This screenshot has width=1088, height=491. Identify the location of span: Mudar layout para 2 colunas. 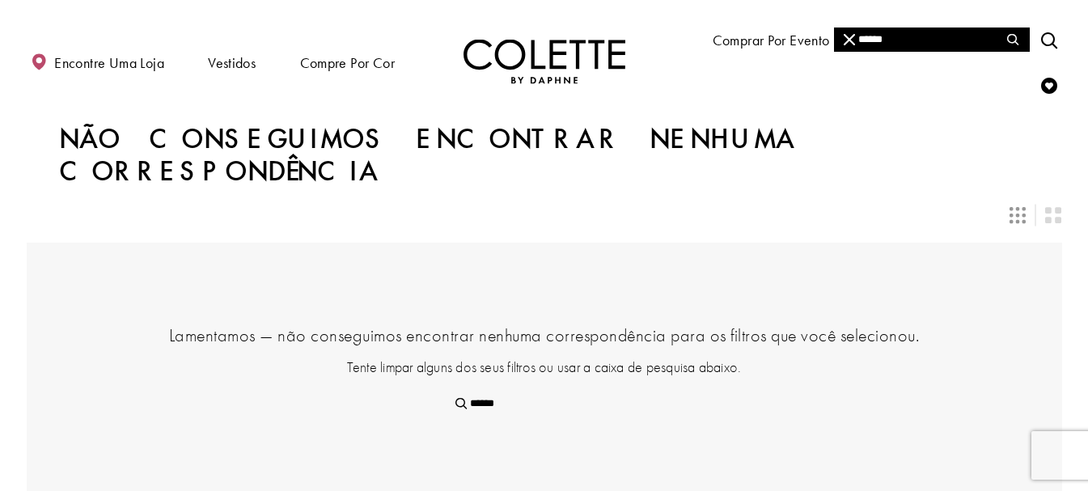
(1053, 215).